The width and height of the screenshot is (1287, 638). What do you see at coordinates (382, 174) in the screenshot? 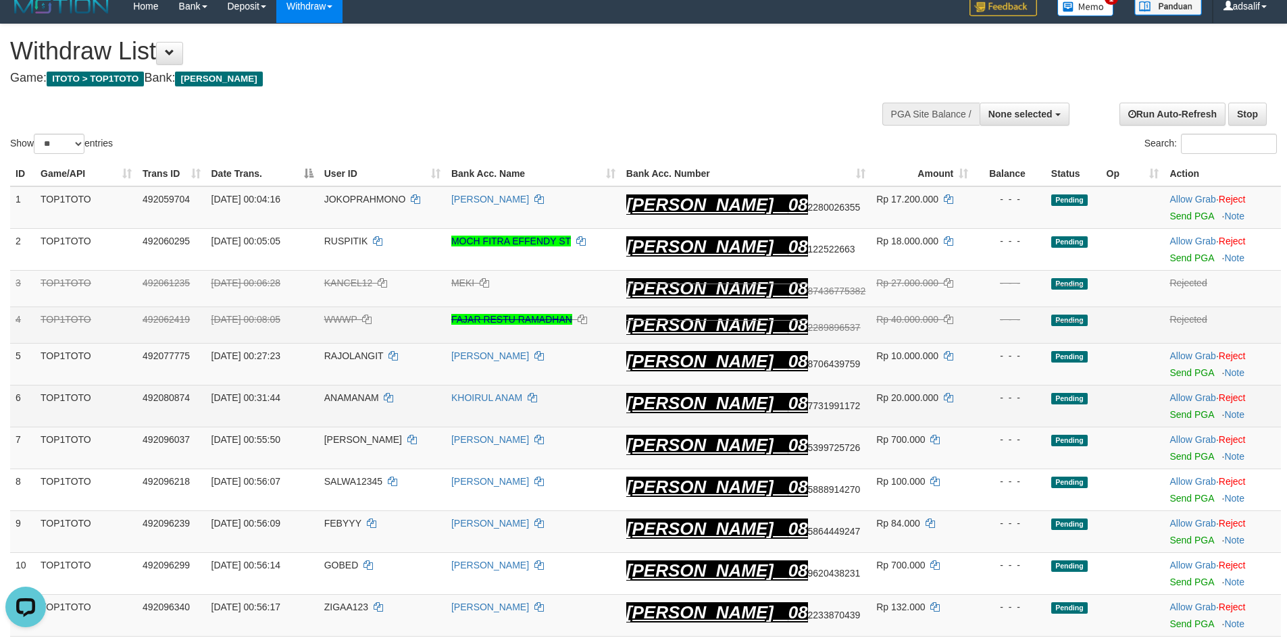
I see `th: User ID: activate to sort column ascending` at bounding box center [382, 174].